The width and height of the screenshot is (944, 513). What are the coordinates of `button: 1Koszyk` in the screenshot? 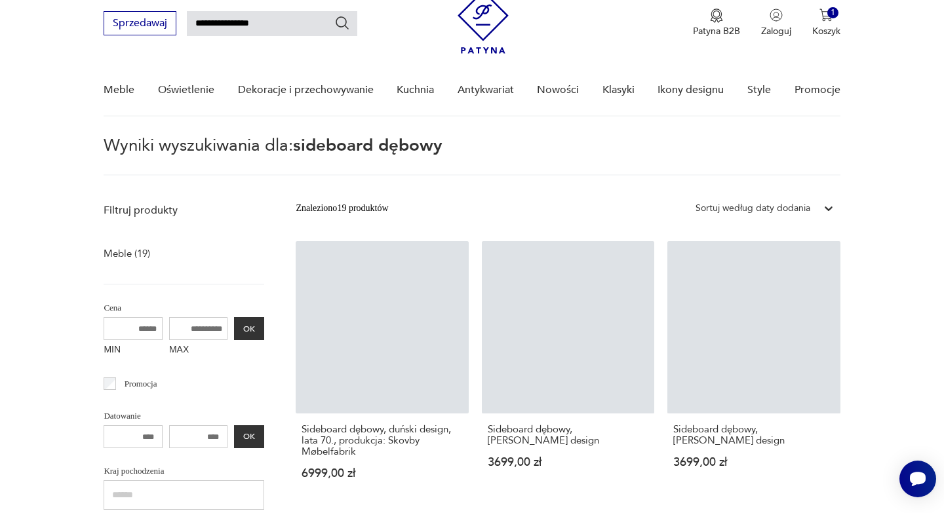 It's located at (826, 23).